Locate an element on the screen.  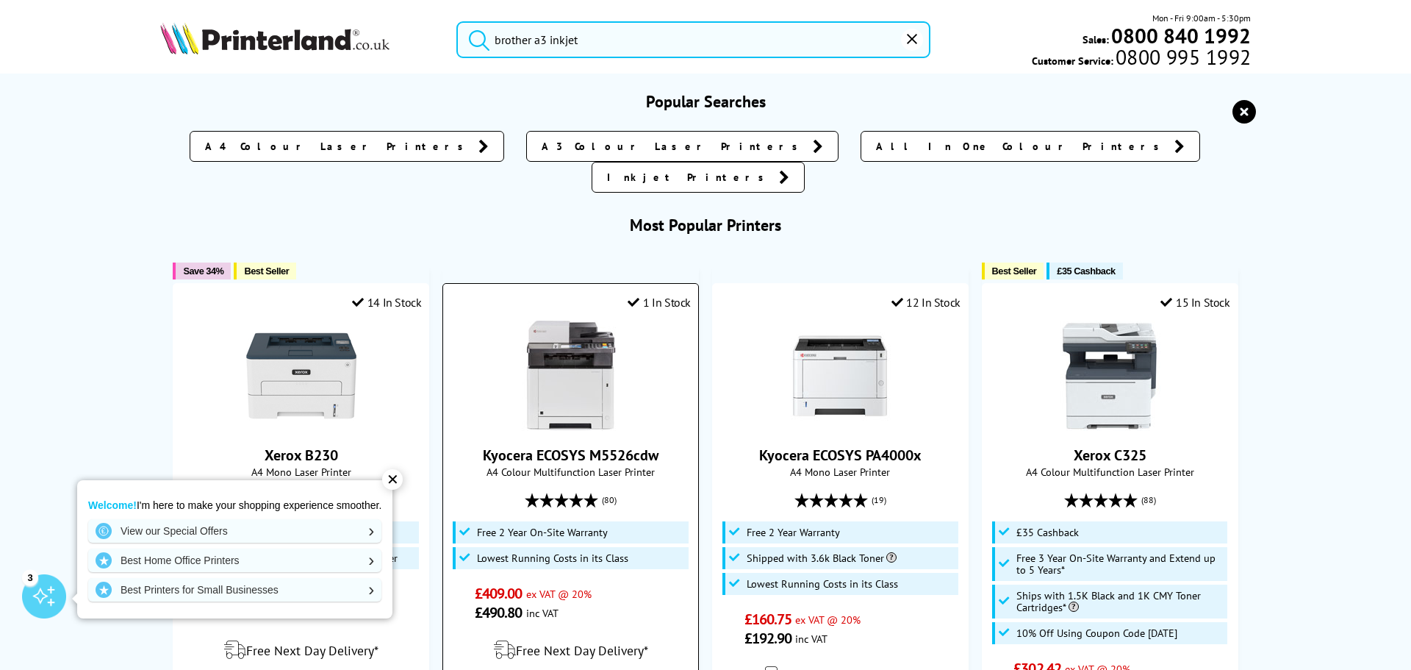
p: I'm here to make your shopping experience smoother. is located at coordinates (234, 505).